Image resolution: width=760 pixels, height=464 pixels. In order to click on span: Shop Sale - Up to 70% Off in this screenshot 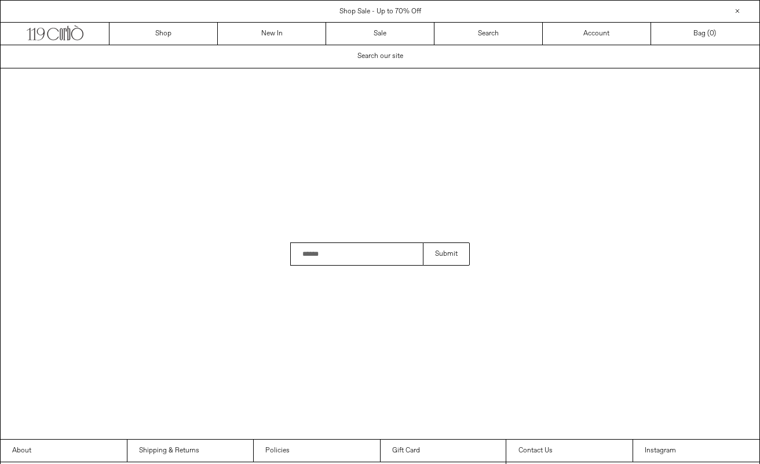, I will do `click(380, 12)`.